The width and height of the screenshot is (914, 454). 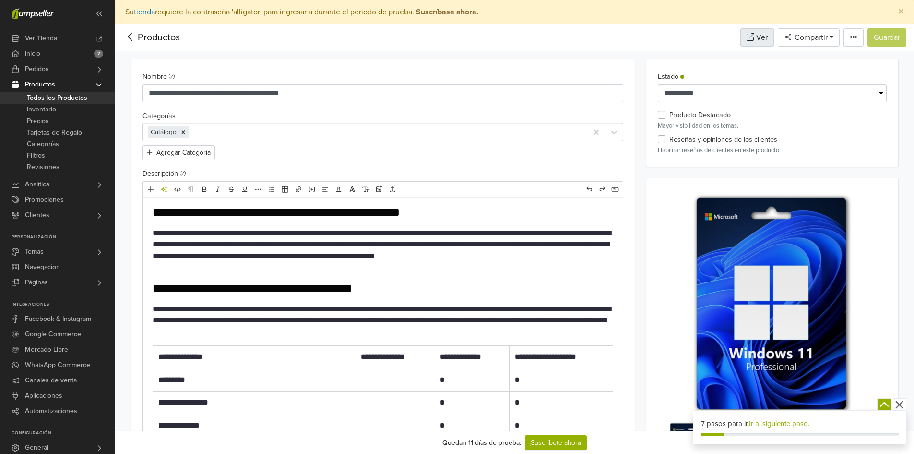 I want to click on a: tienda, so click(x=144, y=12).